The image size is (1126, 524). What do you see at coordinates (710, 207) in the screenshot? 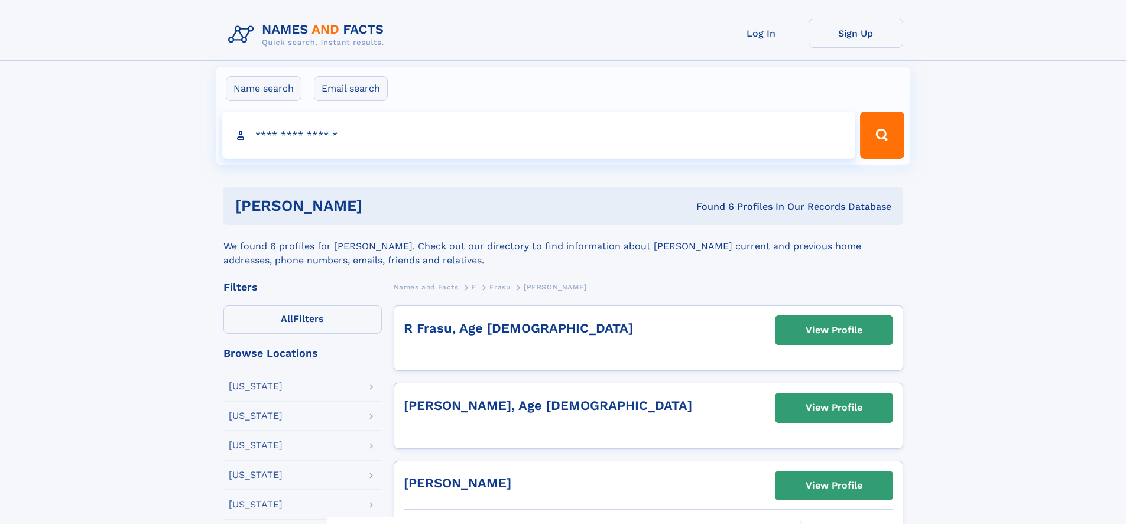
I see `div: Found 6 Profiles In Our Records Database` at bounding box center [710, 207].